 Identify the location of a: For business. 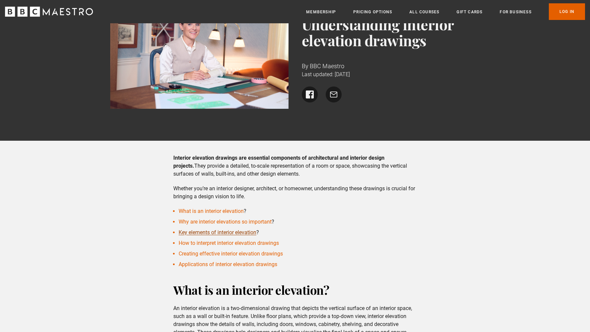
(516, 12).